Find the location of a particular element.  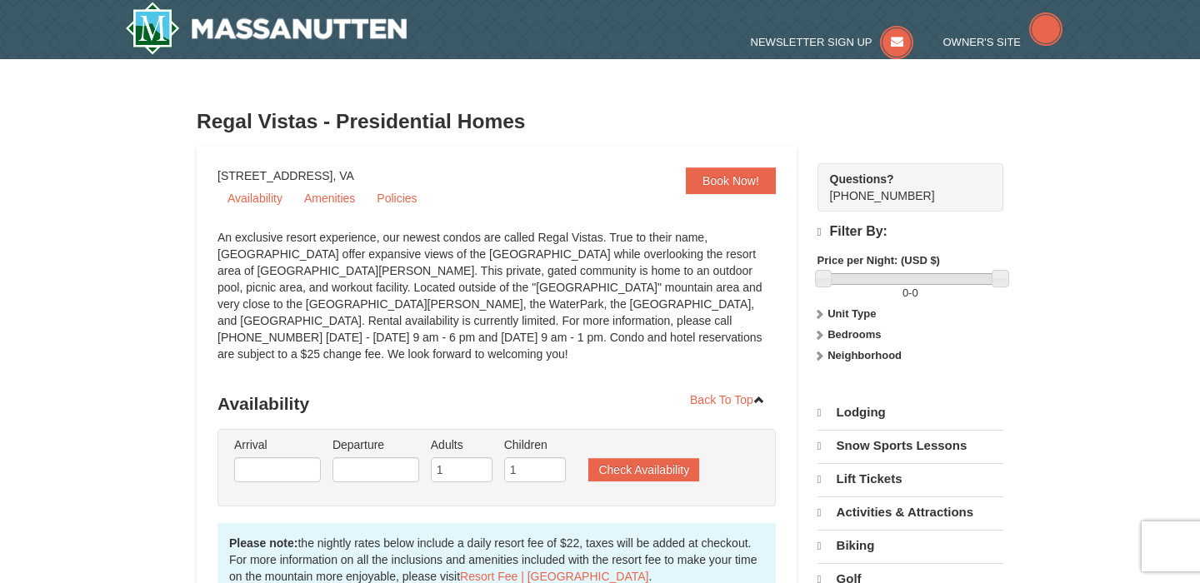

strong: Please note: is located at coordinates (263, 543).